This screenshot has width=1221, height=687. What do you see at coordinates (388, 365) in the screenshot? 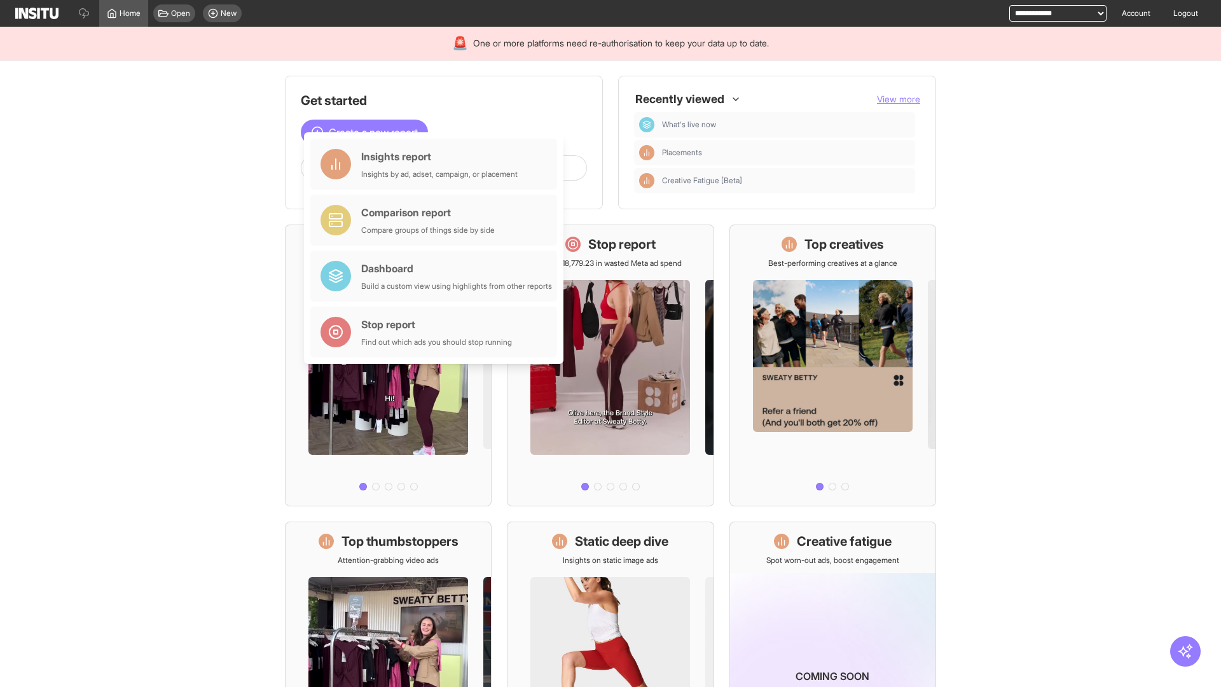
I see `a: What's live nowSee all active ads instantly` at bounding box center [388, 365].